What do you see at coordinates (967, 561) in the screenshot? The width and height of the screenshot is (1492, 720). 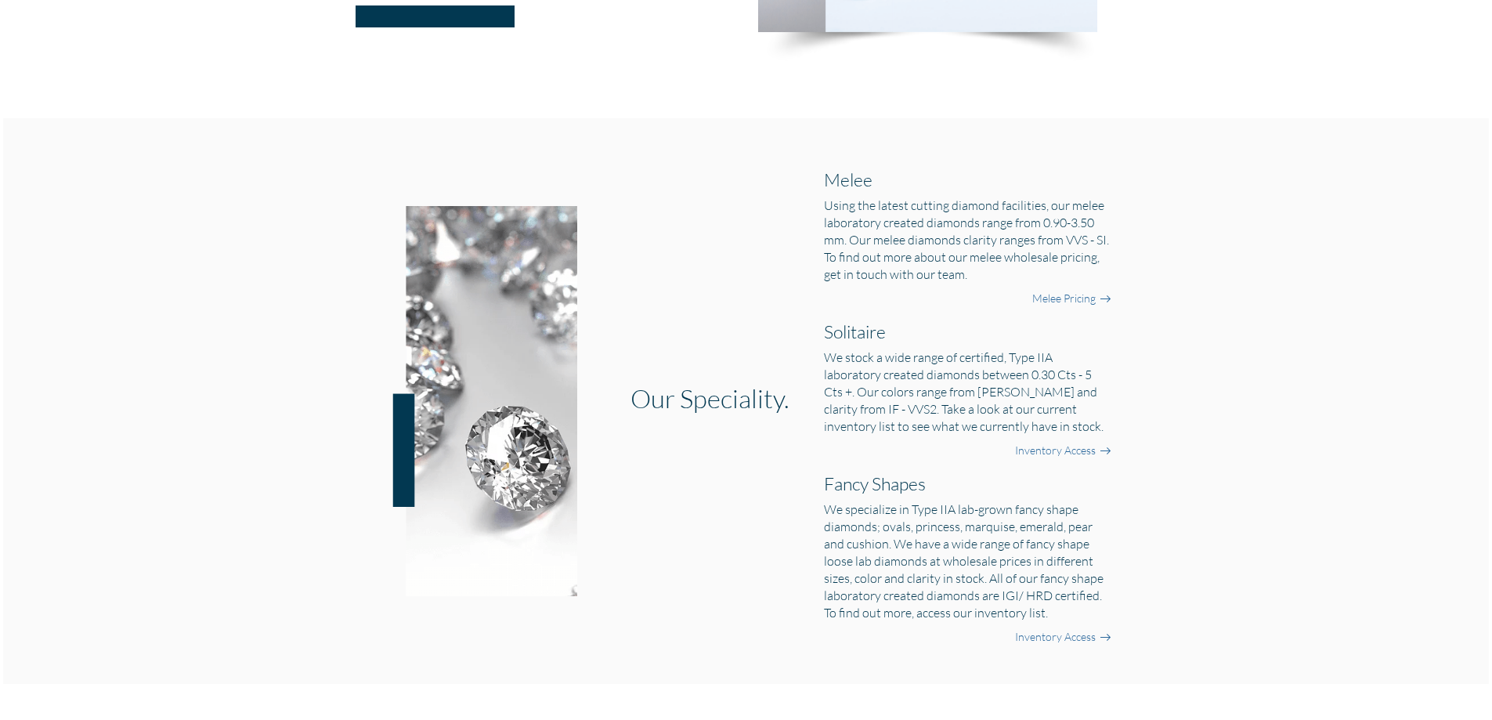 I see `h5: We specialize in Type IIA lab-grown fancy shape diamonds; ovals, princess, marquise, emerald, pea...` at bounding box center [967, 561].